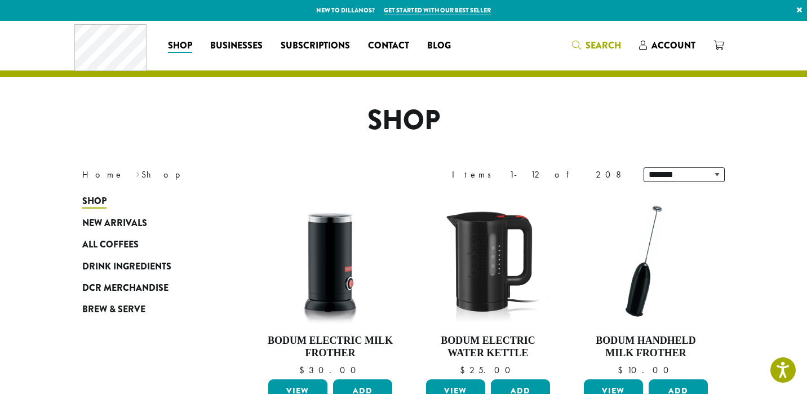  Describe the element at coordinates (330, 347) in the screenshot. I see `h4: Bodum Electric Milk Frother` at that location.